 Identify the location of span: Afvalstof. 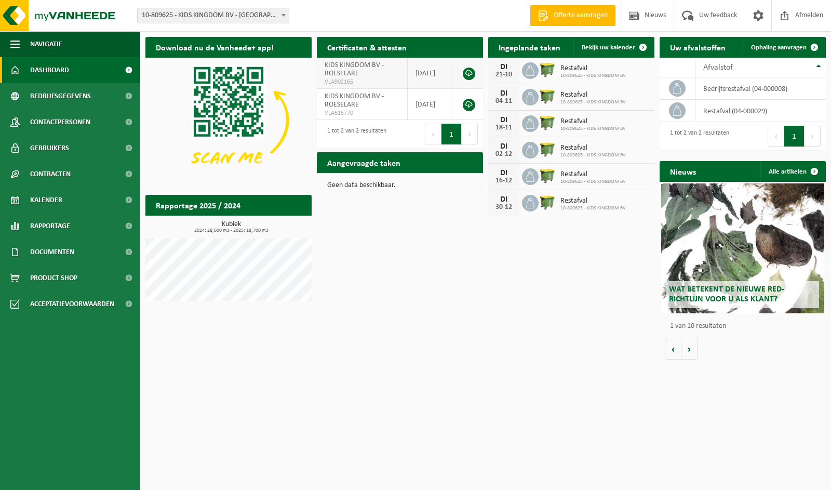
(718, 68).